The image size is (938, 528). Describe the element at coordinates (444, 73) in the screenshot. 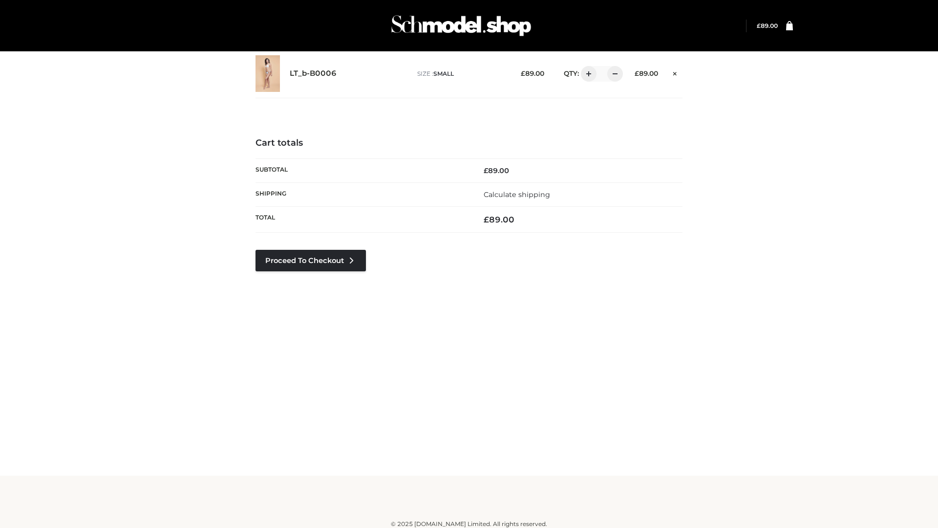

I see `span: SMALL` at that location.